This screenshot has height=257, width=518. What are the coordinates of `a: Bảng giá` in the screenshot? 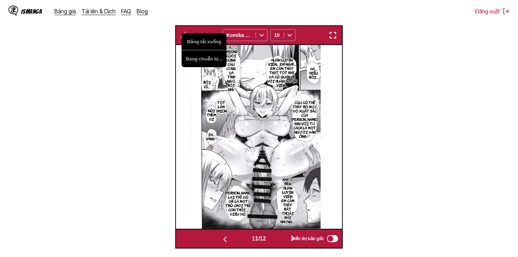 It's located at (65, 11).